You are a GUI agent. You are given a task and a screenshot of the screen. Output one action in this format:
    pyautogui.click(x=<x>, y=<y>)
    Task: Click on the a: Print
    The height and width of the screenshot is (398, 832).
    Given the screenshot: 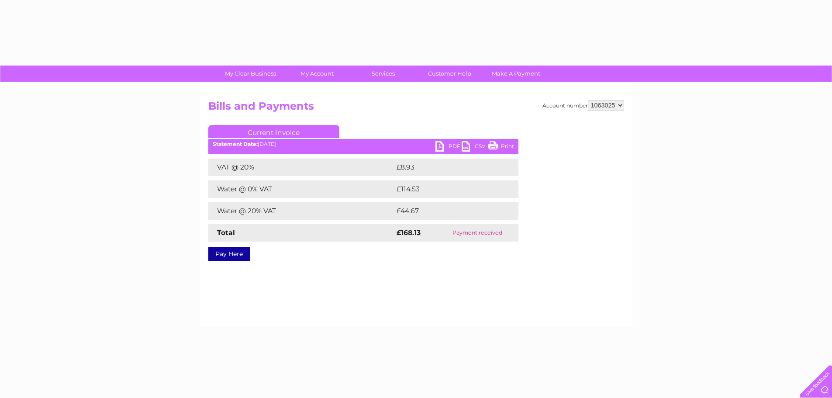 What is the action you would take?
    pyautogui.click(x=501, y=147)
    